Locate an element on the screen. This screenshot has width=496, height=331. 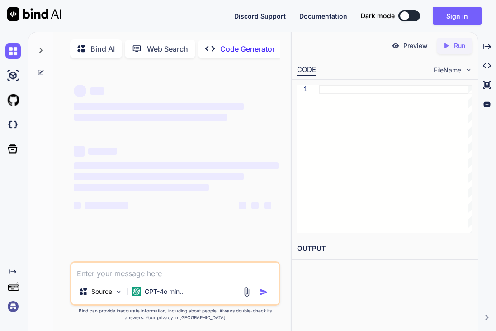
img: Pick Models is located at coordinates (118, 291).